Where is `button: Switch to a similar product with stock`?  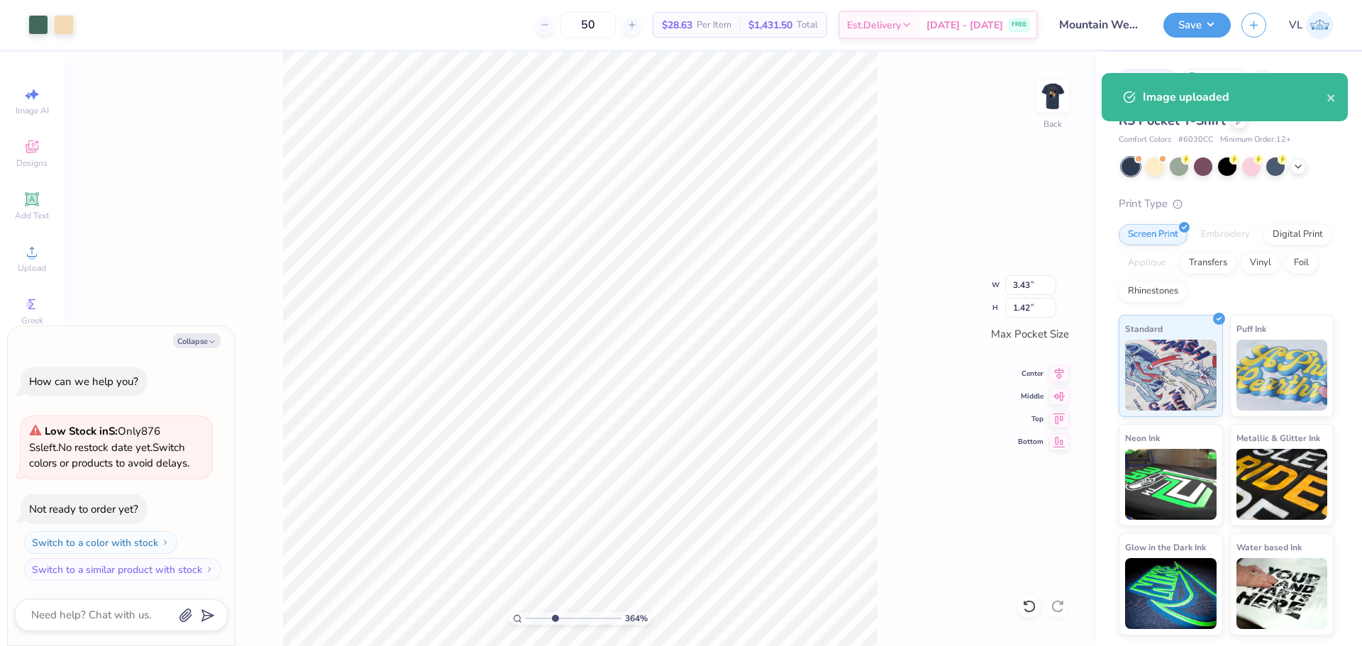
button: Switch to a similar product with stock is located at coordinates (123, 570).